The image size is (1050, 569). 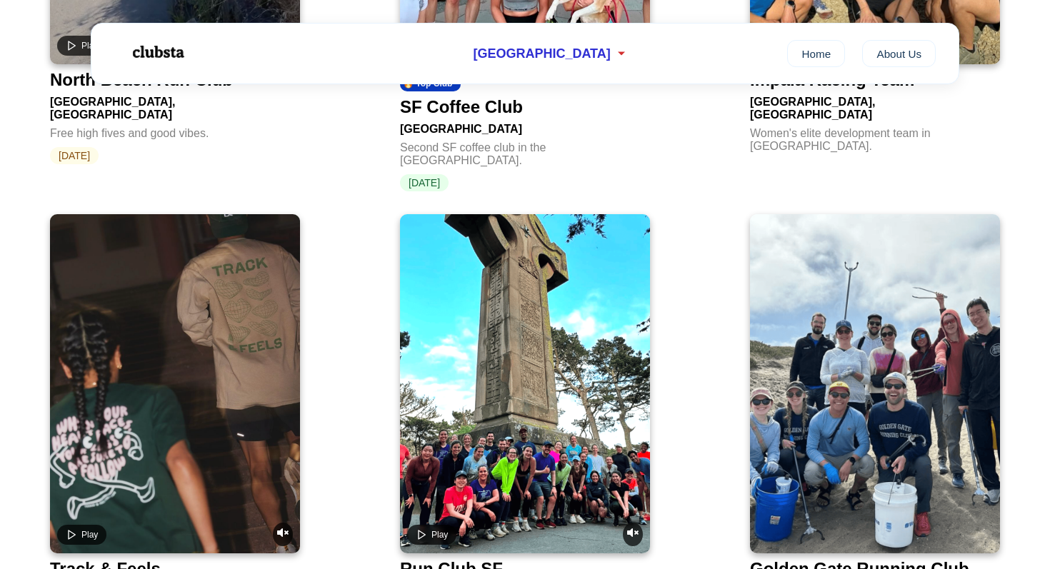 What do you see at coordinates (899, 54) in the screenshot?
I see `a: About Us` at bounding box center [899, 54].